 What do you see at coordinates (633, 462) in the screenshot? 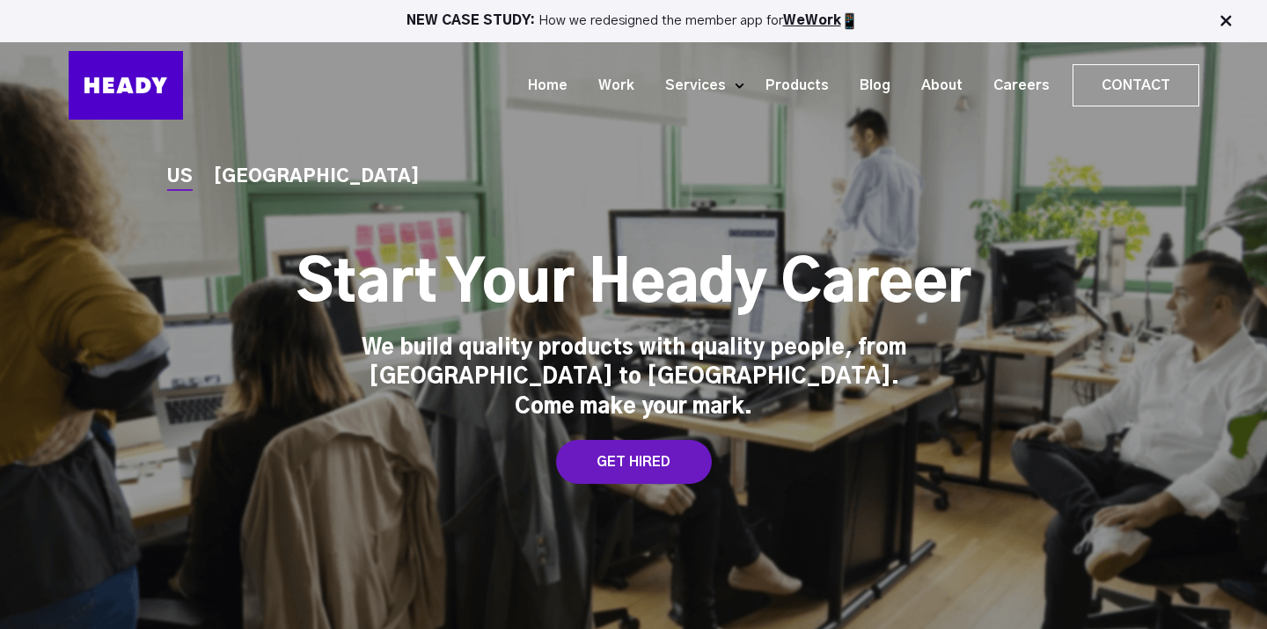
I see `div: GET HIRED` at bounding box center [633, 462].